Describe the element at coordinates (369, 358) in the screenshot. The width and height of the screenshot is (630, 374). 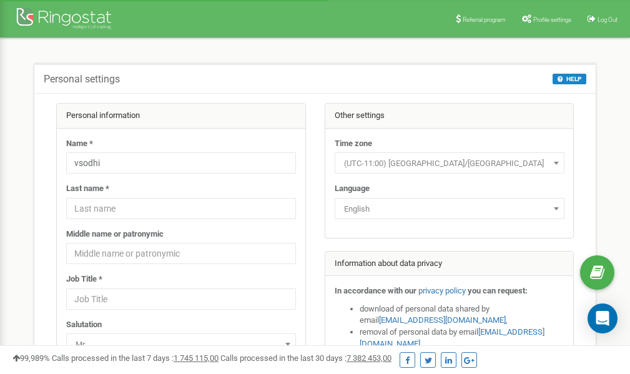
I see `u: 7 382 453,00` at that location.